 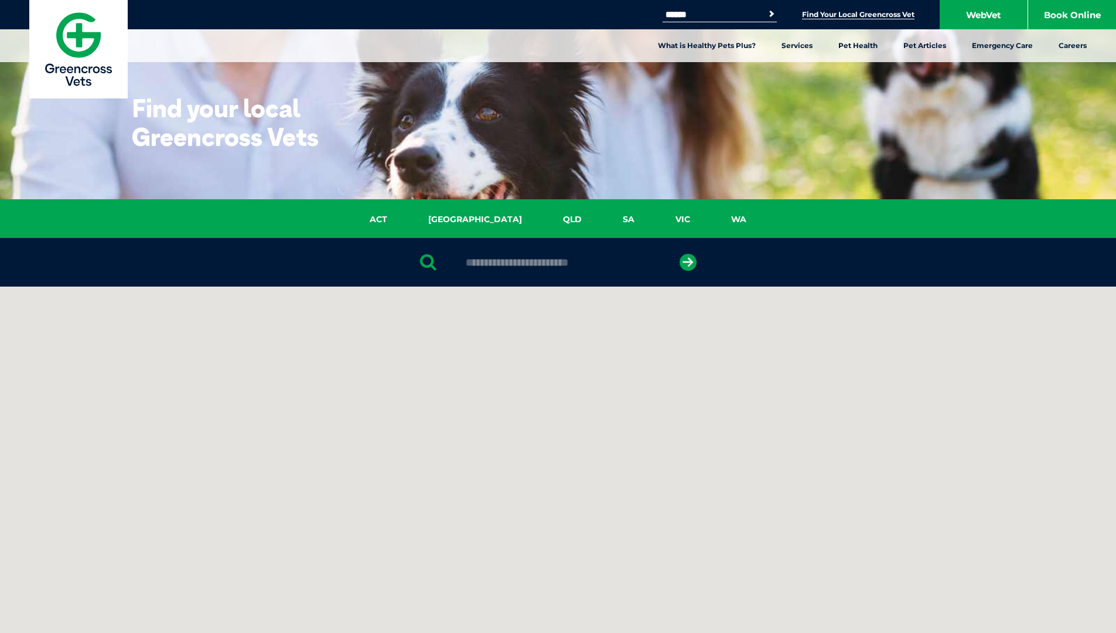 What do you see at coordinates (247, 122) in the screenshot?
I see `h1: Find your local Greencross Vets` at bounding box center [247, 122].